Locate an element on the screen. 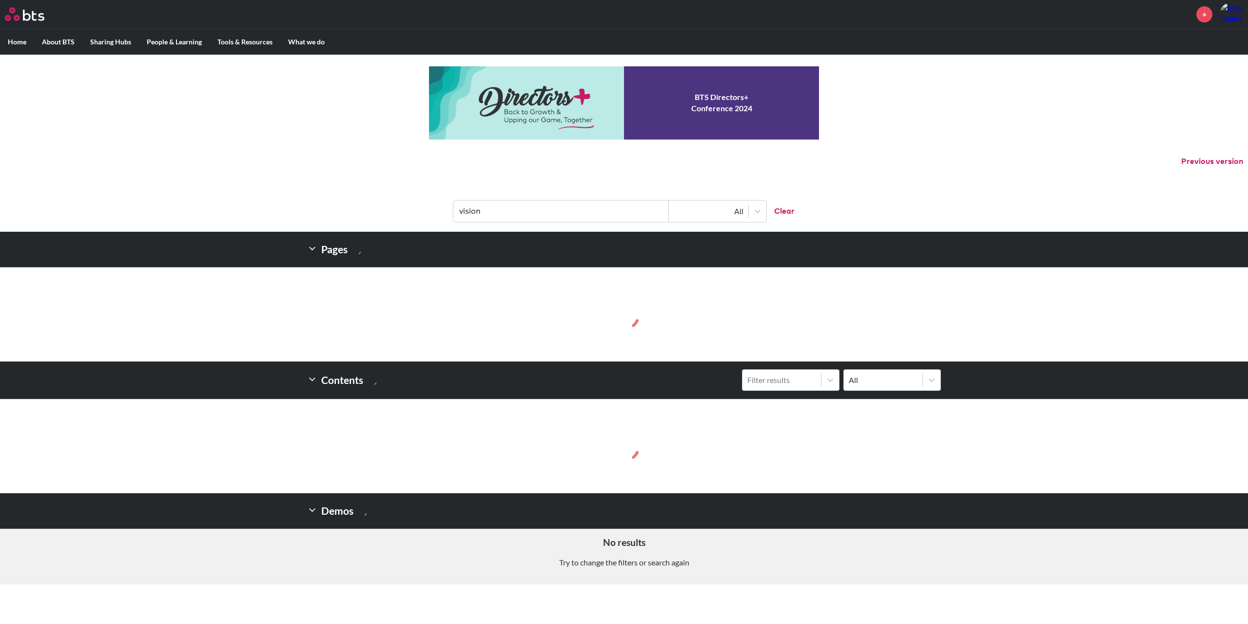 The width and height of the screenshot is (1248, 624). h2: Demos is located at coordinates (337, 511).